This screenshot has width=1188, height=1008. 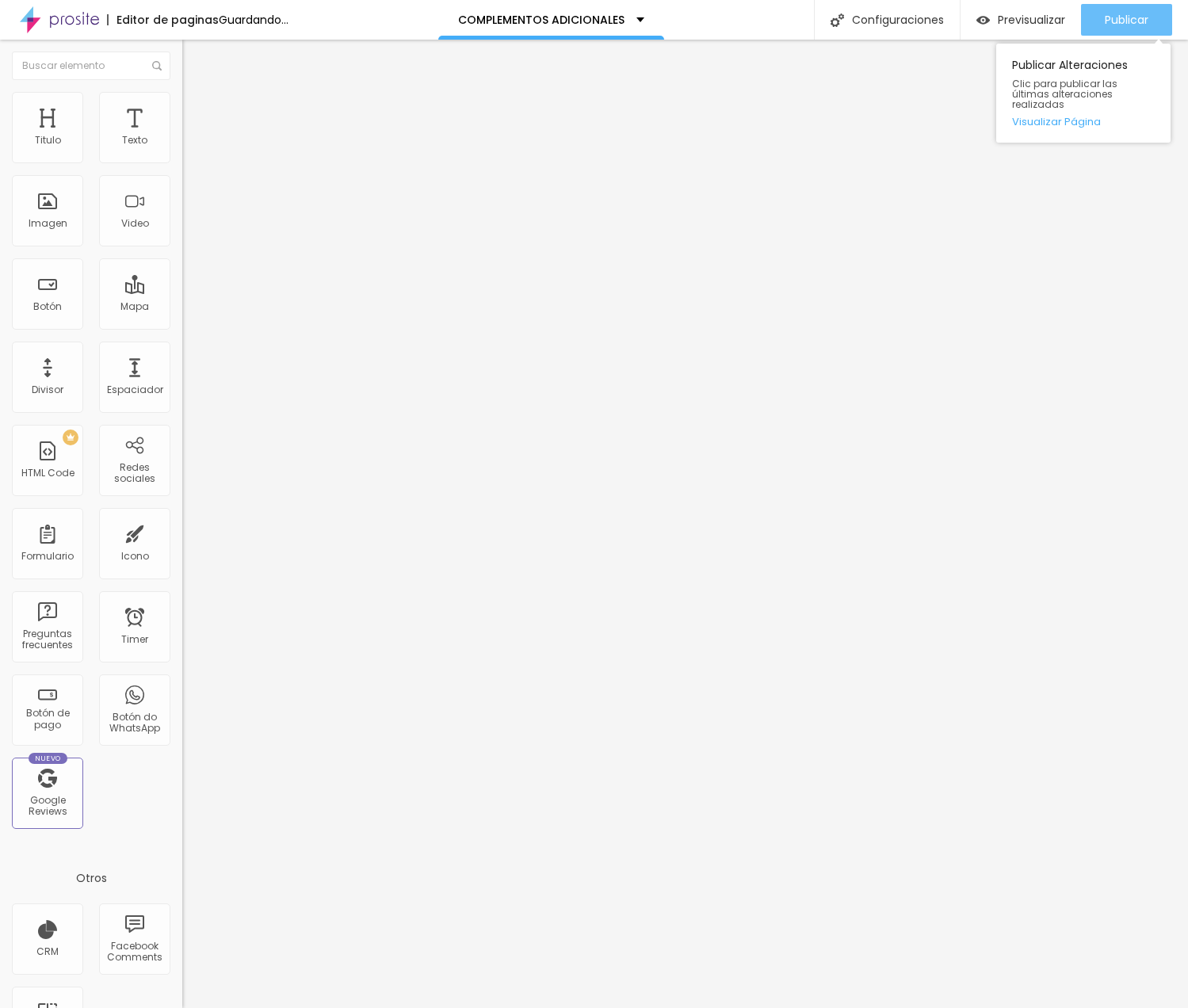 I want to click on span: Previsualizar, so click(x=1031, y=20).